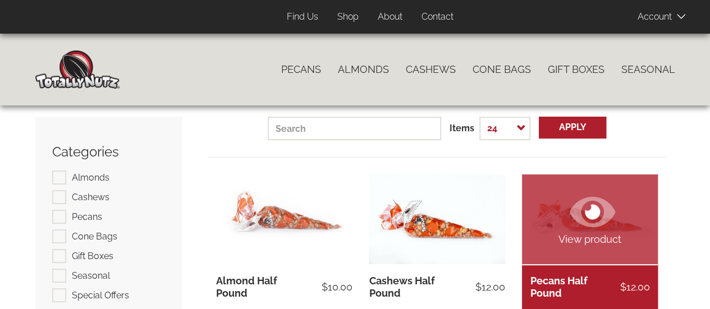 The image size is (710, 309). I want to click on a: Contact, so click(437, 17).